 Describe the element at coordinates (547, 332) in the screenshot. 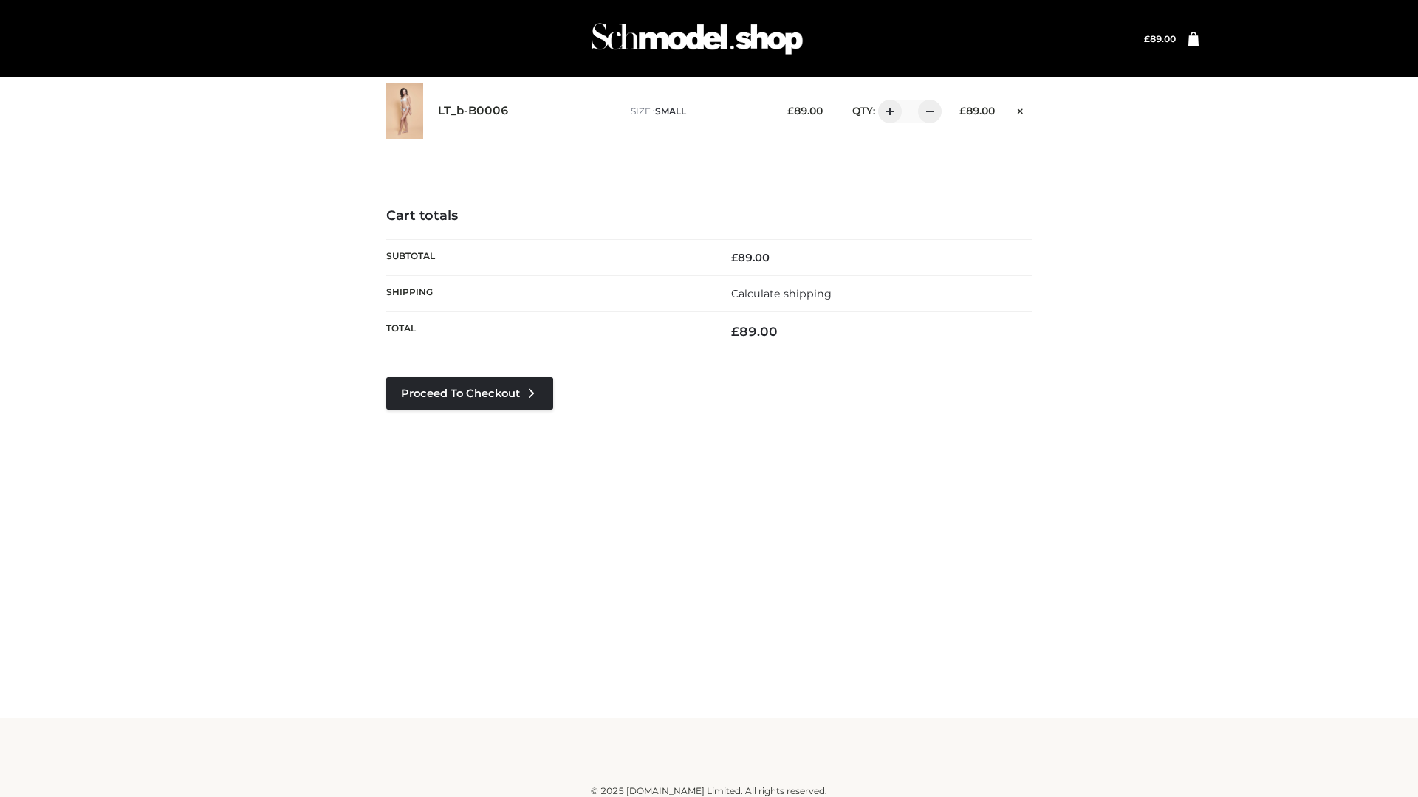

I see `th: Total` at that location.